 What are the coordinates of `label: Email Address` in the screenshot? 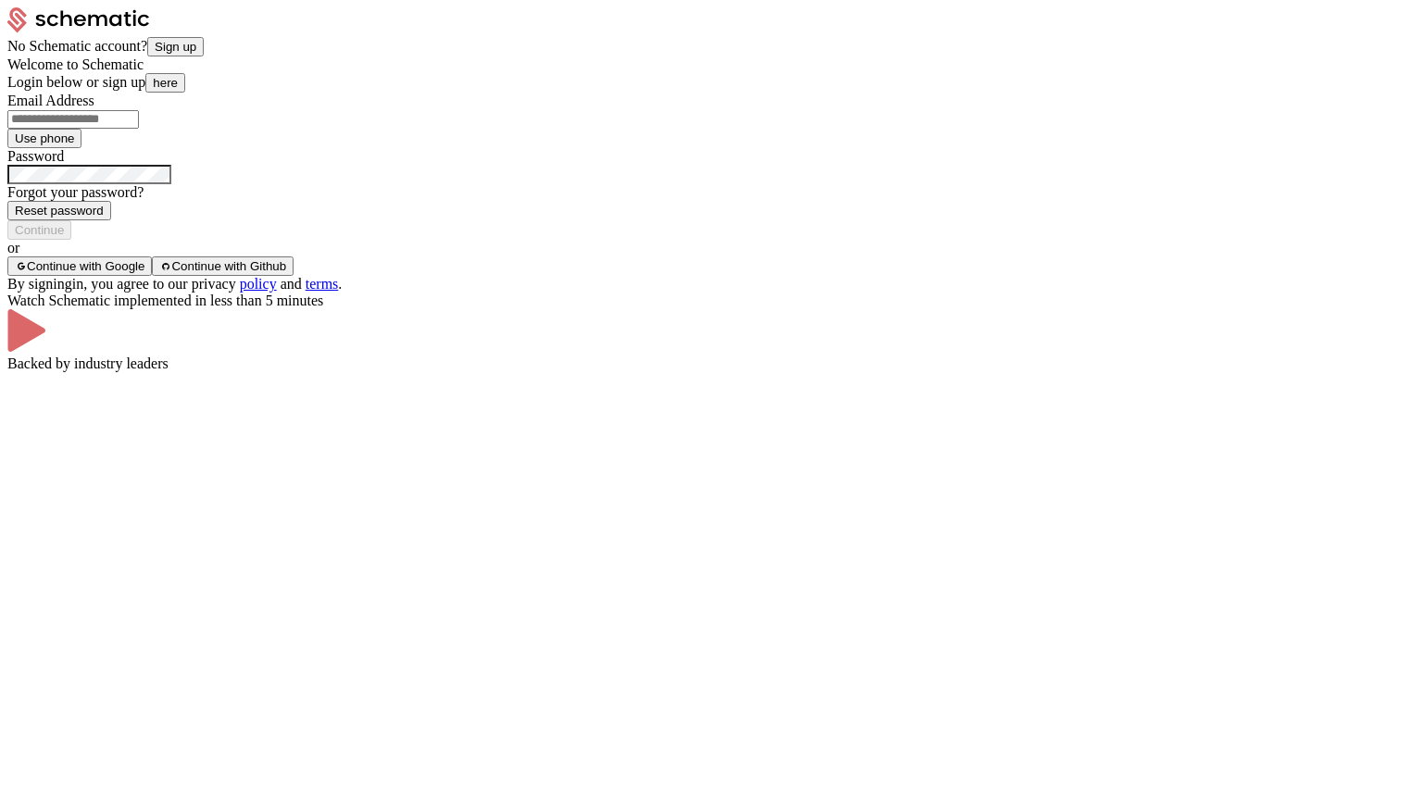 It's located at (51, 100).